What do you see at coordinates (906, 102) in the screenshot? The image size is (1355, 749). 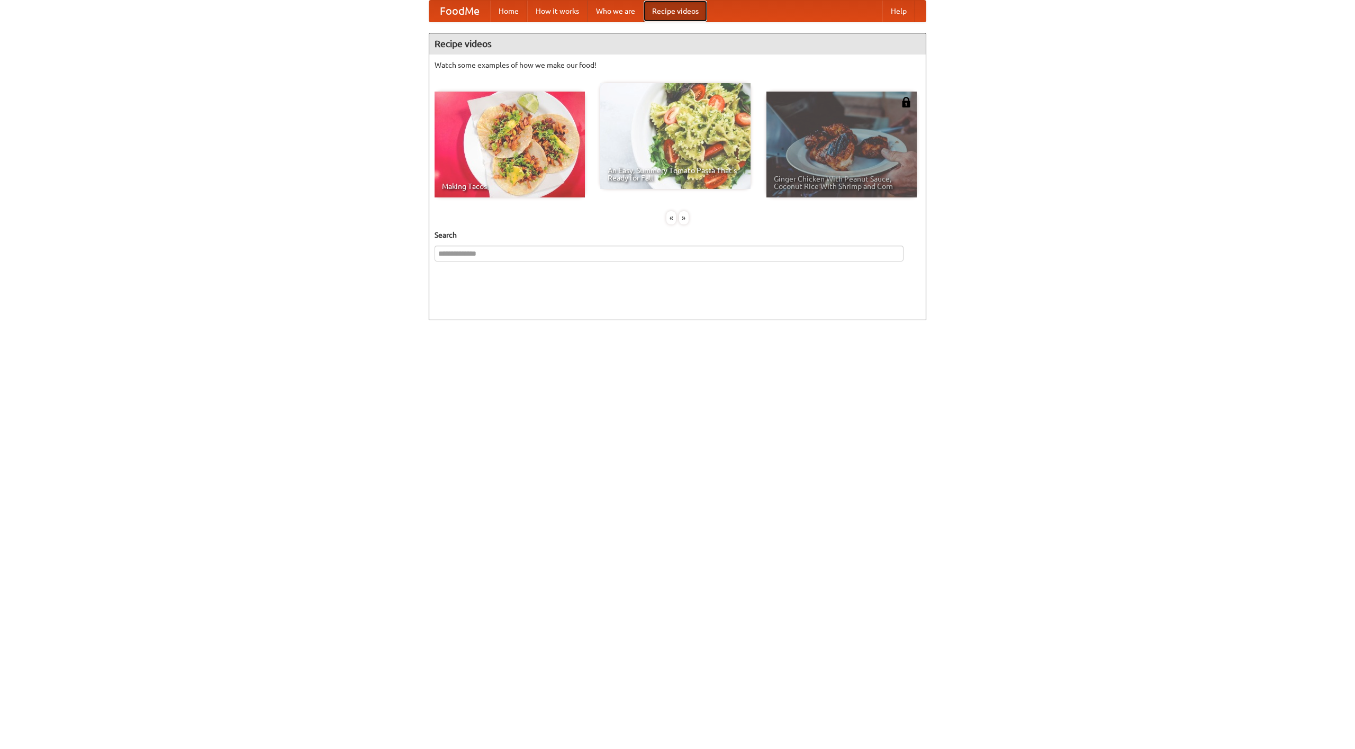 I see `img: 483408.png` at bounding box center [906, 102].